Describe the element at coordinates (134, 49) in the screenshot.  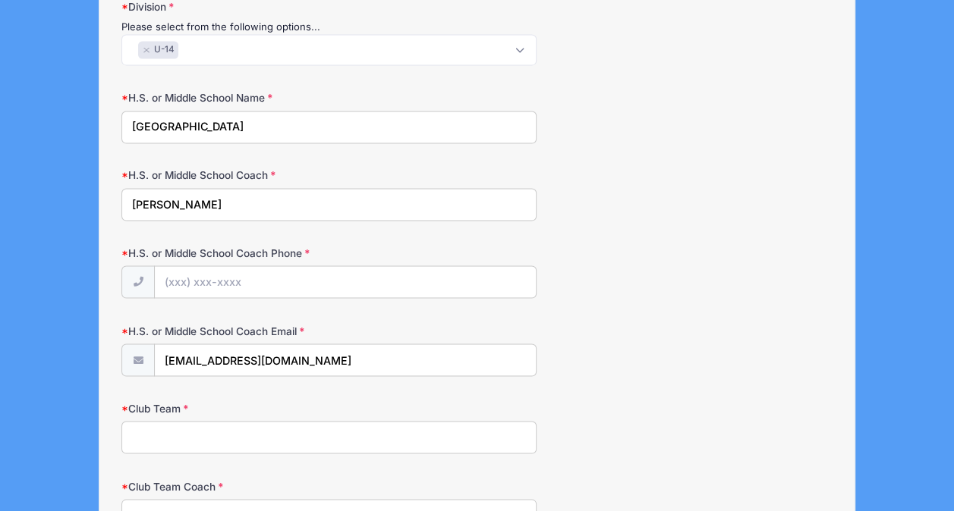
I see `textarea: Search` at that location.